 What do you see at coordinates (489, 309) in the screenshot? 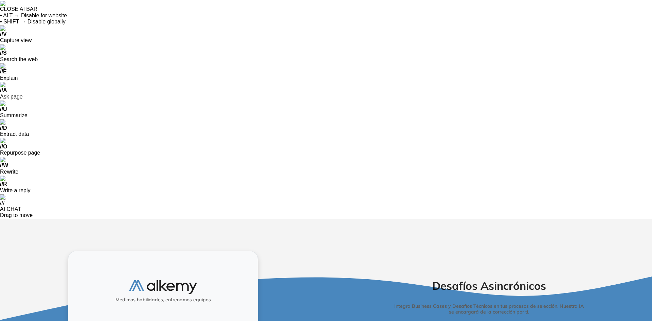
I see `h5: Integra Business Cases y Desafíos Técnicos en tus procesos de selección. Nuestra IA se encargará ...` at bounding box center [489, 309].